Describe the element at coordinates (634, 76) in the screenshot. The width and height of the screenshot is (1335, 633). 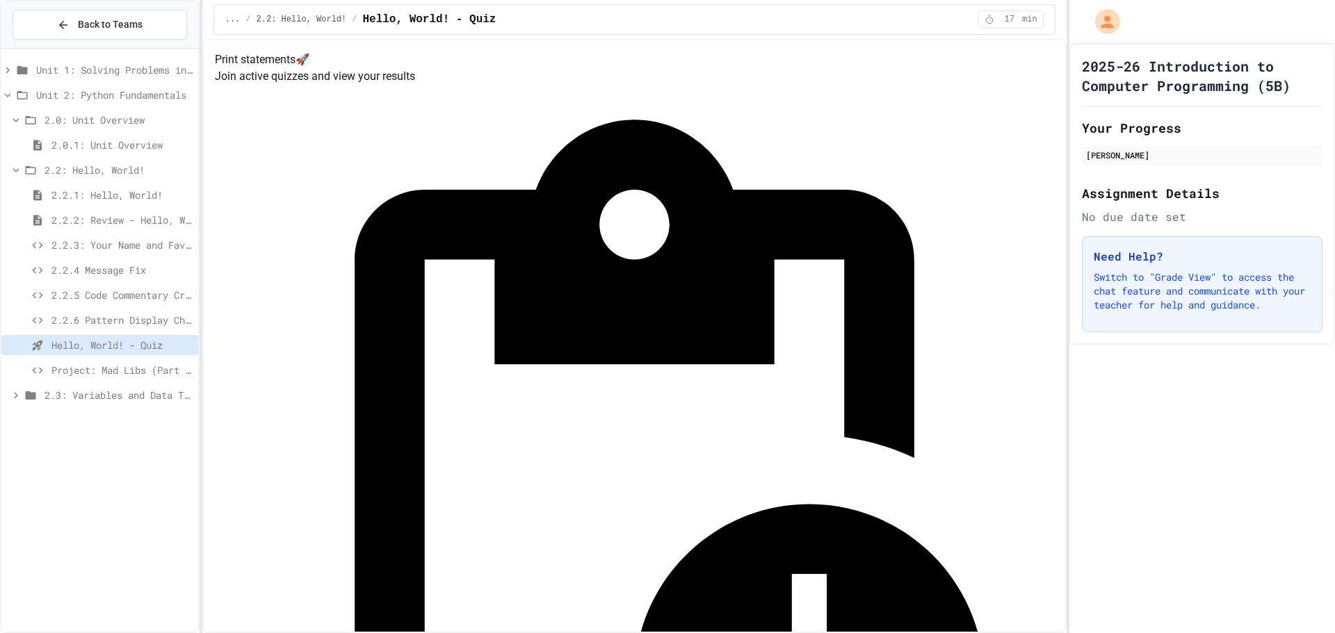
I see `p: Join active quizzes and view your results` at that location.